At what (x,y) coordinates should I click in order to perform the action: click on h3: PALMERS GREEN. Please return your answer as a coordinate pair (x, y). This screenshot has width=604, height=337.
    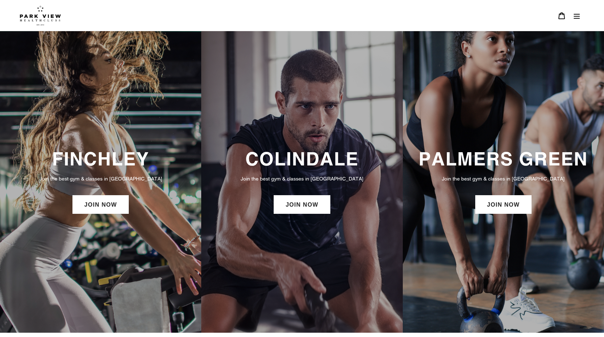
    Looking at the image, I should click on (503, 159).